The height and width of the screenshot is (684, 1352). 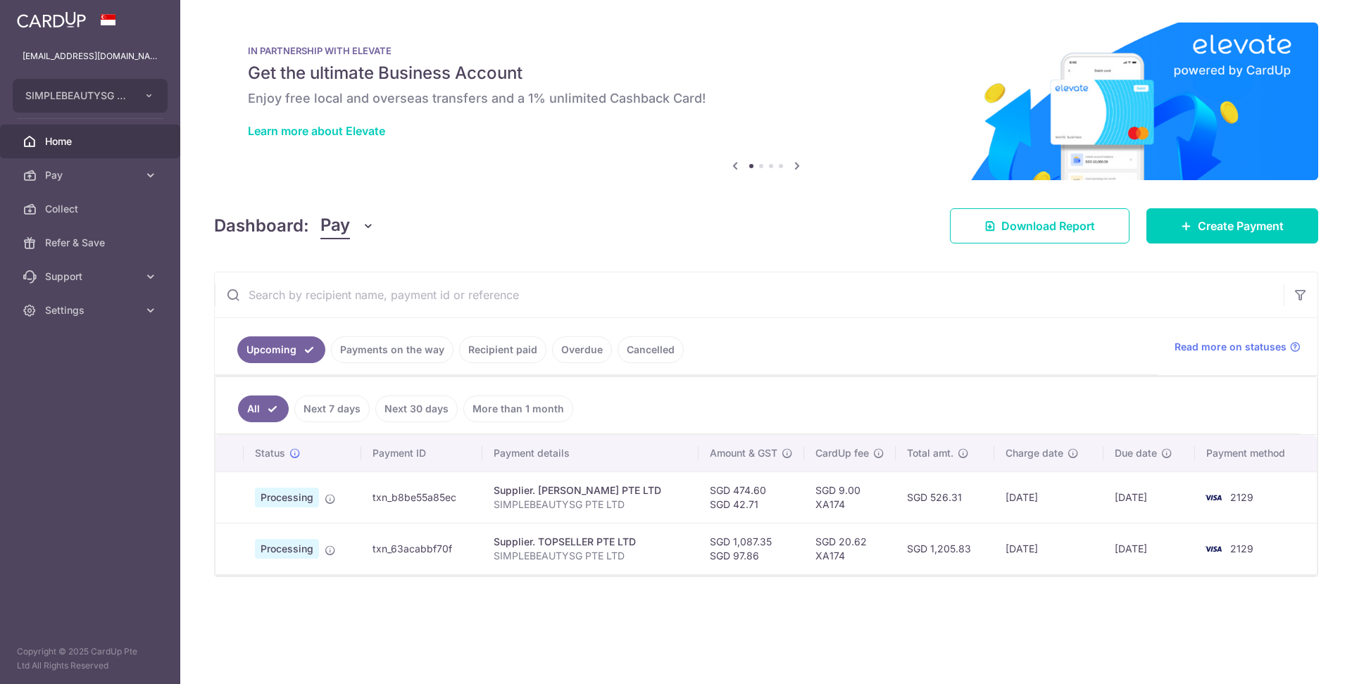 What do you see at coordinates (945, 548) in the screenshot?
I see `td: SGD 1,205.83` at bounding box center [945, 548].